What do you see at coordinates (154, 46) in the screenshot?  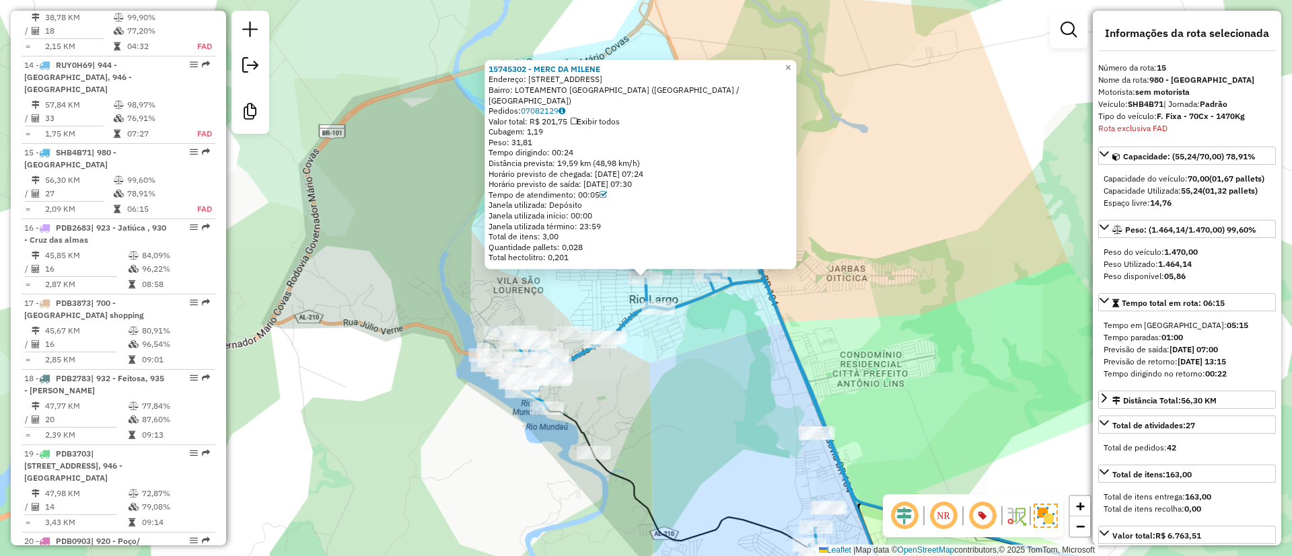 I see `td: 04:32` at bounding box center [154, 46].